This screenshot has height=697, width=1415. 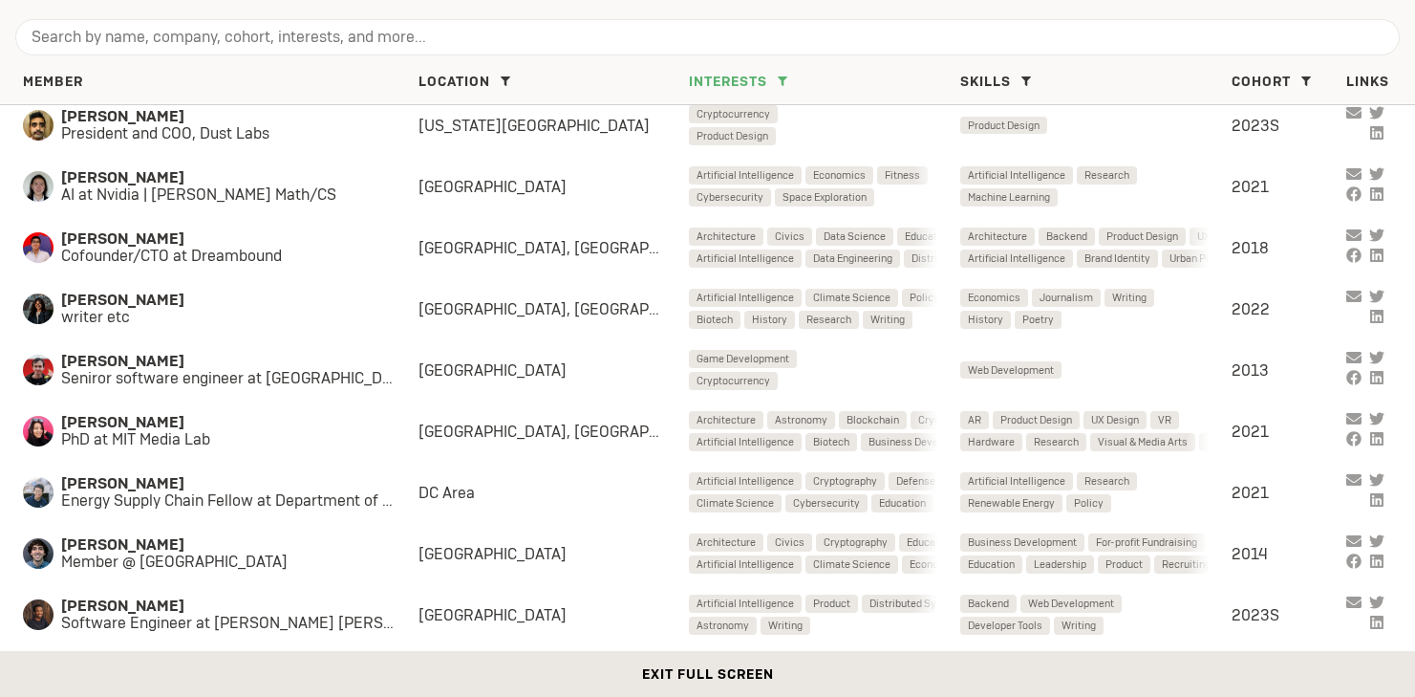 I want to click on div: 2013, so click(x=1289, y=370).